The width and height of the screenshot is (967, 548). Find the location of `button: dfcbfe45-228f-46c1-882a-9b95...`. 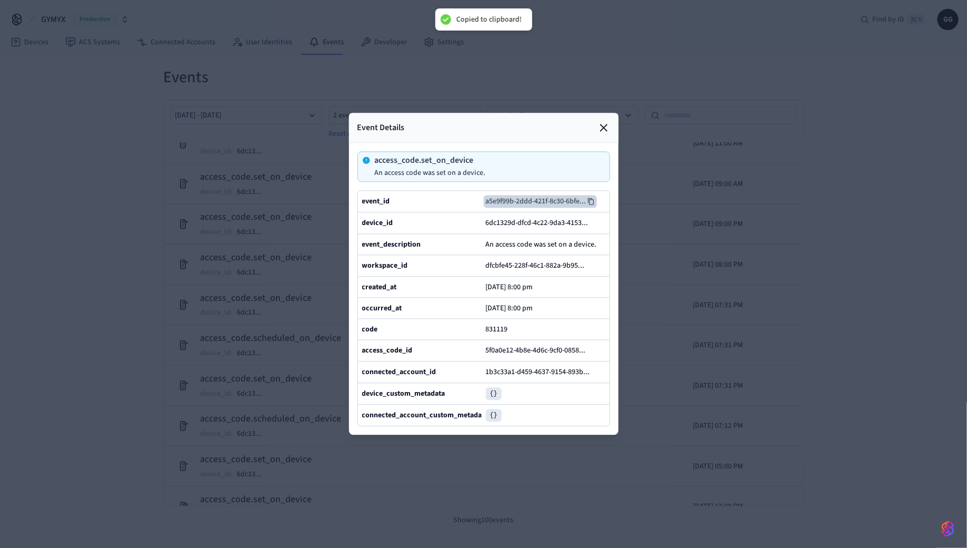

button: dfcbfe45-228f-46c1-882a-9b95... is located at coordinates (540, 266).